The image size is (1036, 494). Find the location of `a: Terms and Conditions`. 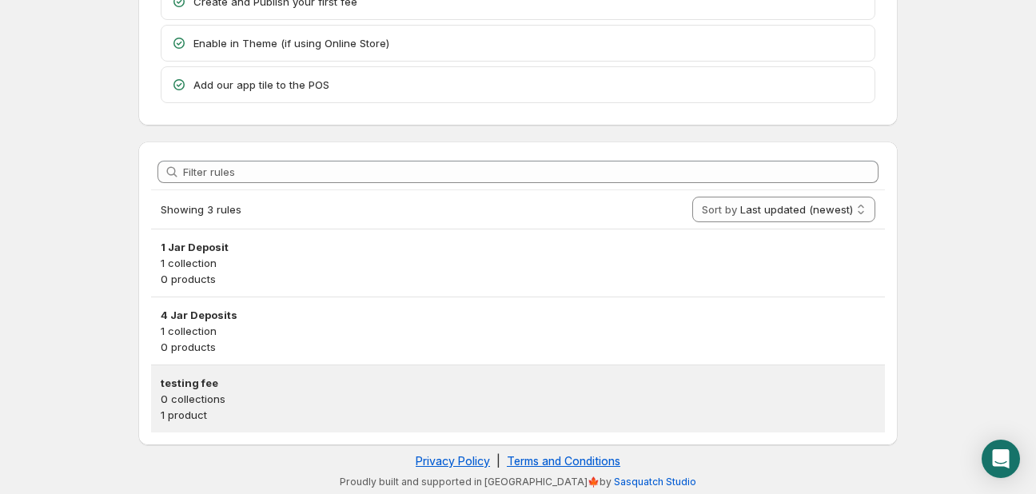

a: Terms and Conditions is located at coordinates (564, 460).